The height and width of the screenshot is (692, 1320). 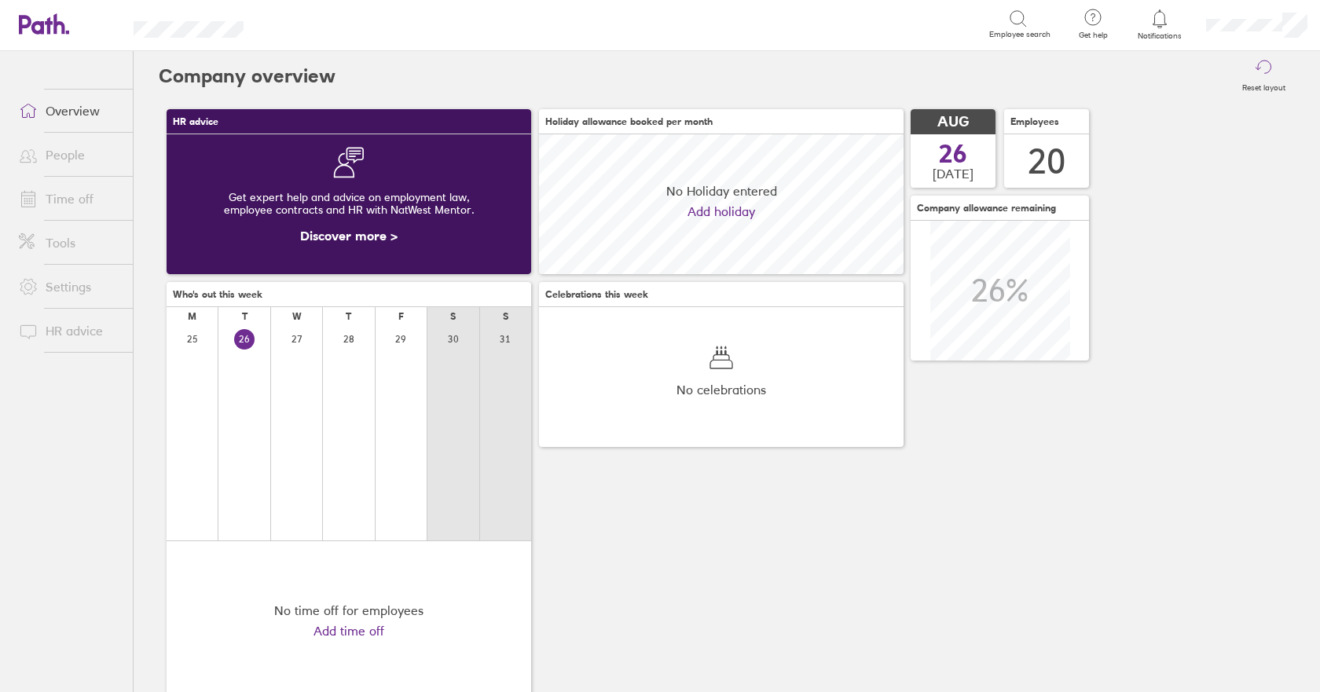 What do you see at coordinates (218, 295) in the screenshot?
I see `span: Who's out this week` at bounding box center [218, 295].